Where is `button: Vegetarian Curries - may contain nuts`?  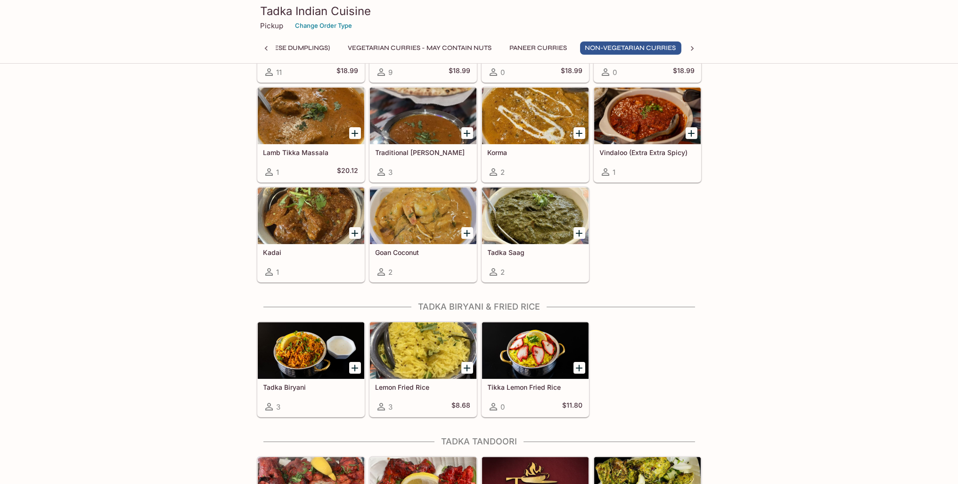
button: Vegetarian Curries - may contain nuts is located at coordinates (420, 48).